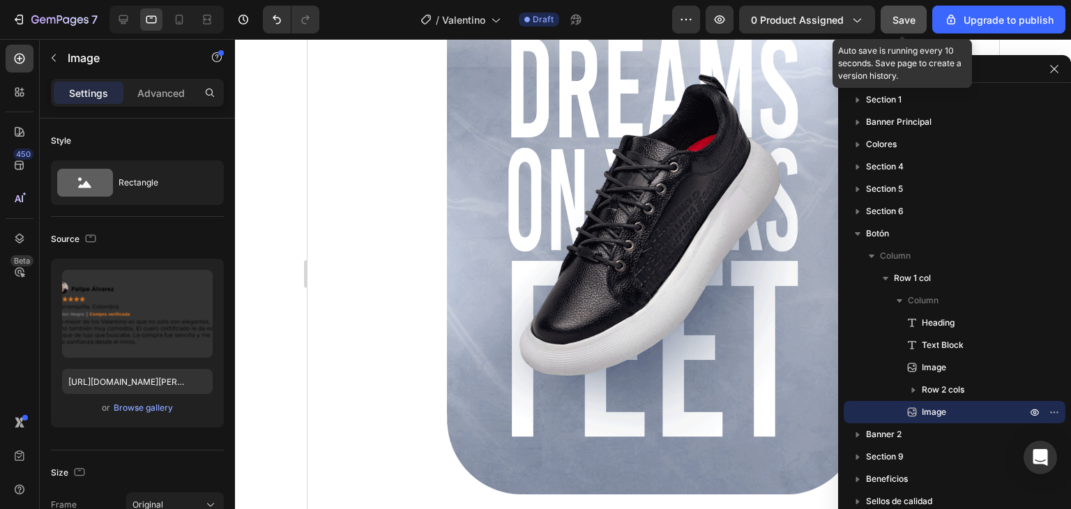  I want to click on button: Browse gallery, so click(143, 408).